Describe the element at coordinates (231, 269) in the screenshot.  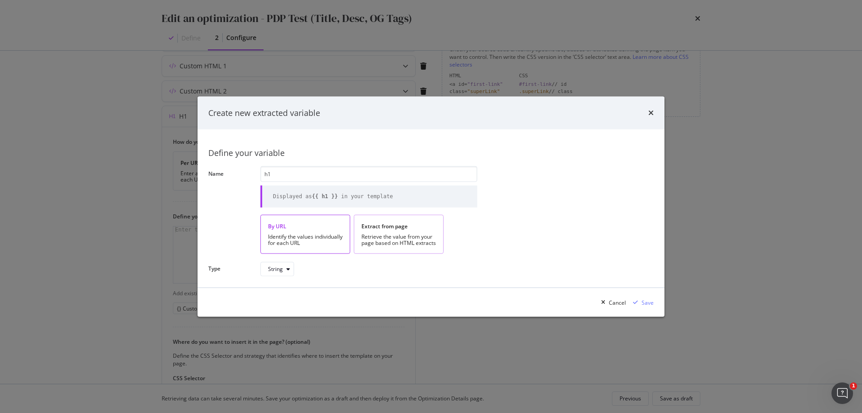
I see `label: Type` at that location.